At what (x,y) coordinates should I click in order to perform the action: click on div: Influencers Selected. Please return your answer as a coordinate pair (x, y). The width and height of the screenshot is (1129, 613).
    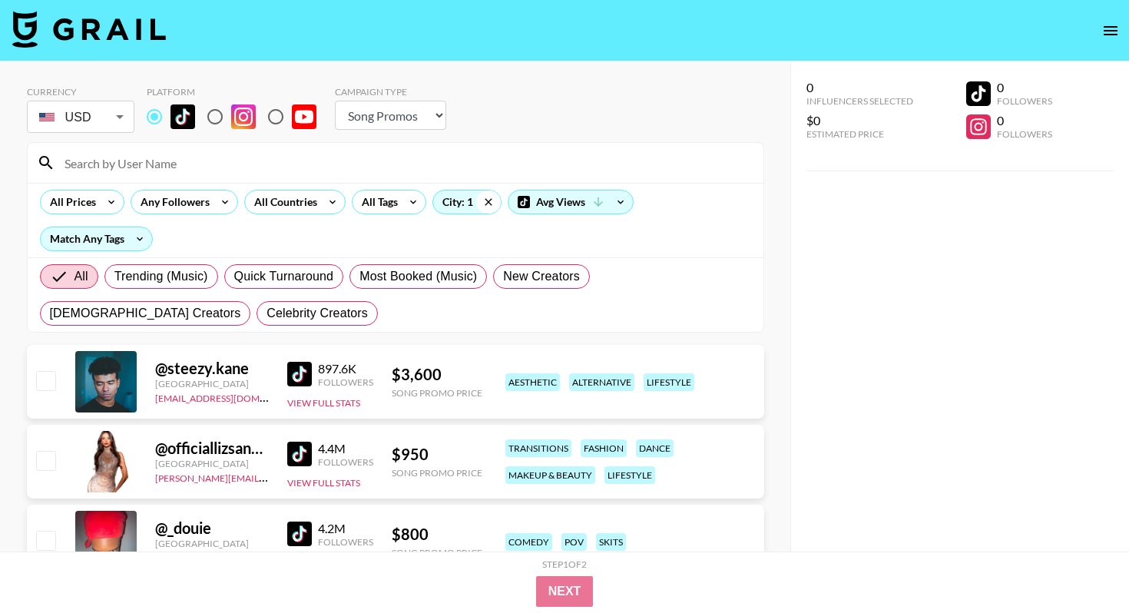
    Looking at the image, I should click on (860, 101).